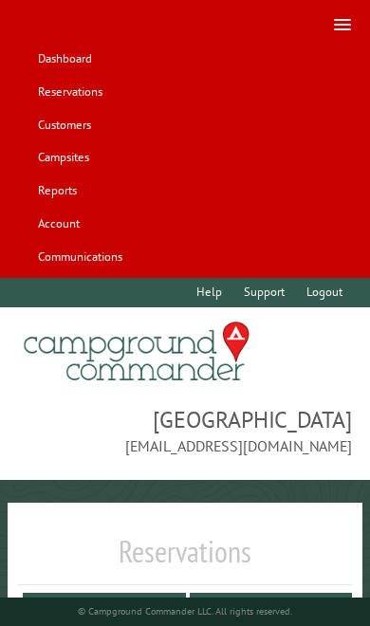  What do you see at coordinates (63, 157) in the screenshot?
I see `a: Campsites` at bounding box center [63, 157].